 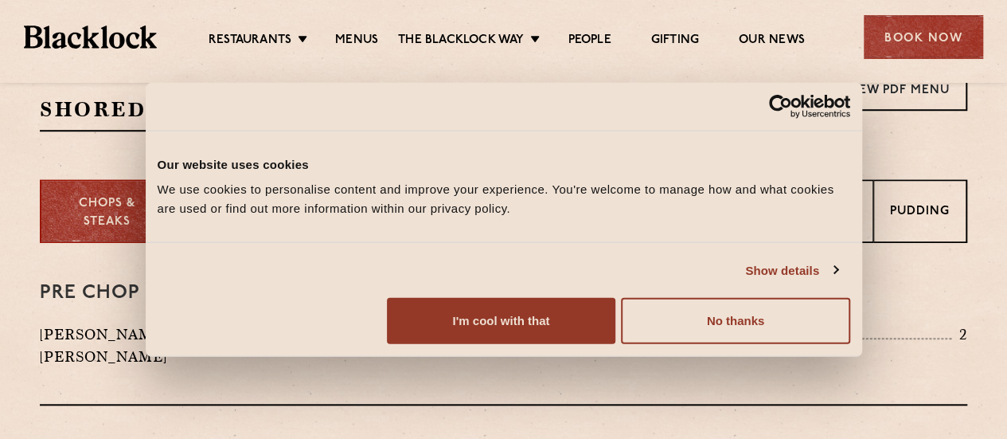 What do you see at coordinates (501, 321) in the screenshot?
I see `button: I'm cool with that` at bounding box center [501, 321].